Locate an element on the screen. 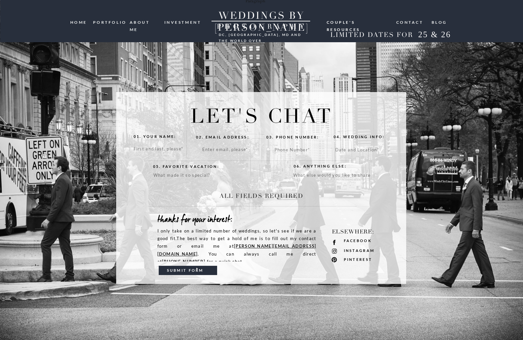  h3: 03. Phone number: is located at coordinates (299, 139).